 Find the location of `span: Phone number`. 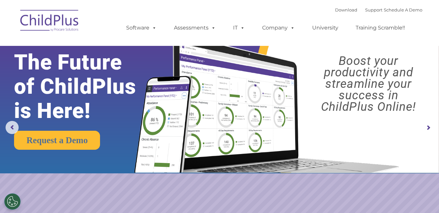

span: Phone number is located at coordinates (105, 72).